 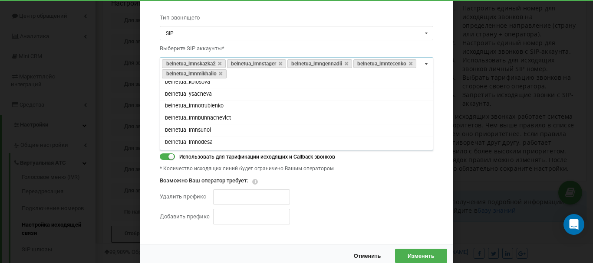 I want to click on span: Использовать для тарификации исходящих и Callback звонков, so click(x=257, y=157).